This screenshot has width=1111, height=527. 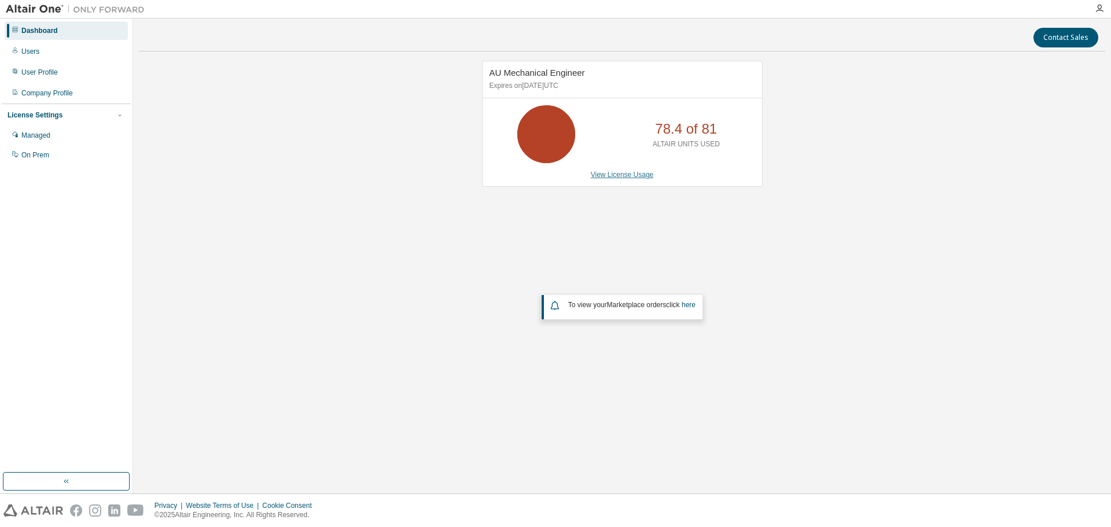 What do you see at coordinates (76, 510) in the screenshot?
I see `img: facebook.svg` at bounding box center [76, 510].